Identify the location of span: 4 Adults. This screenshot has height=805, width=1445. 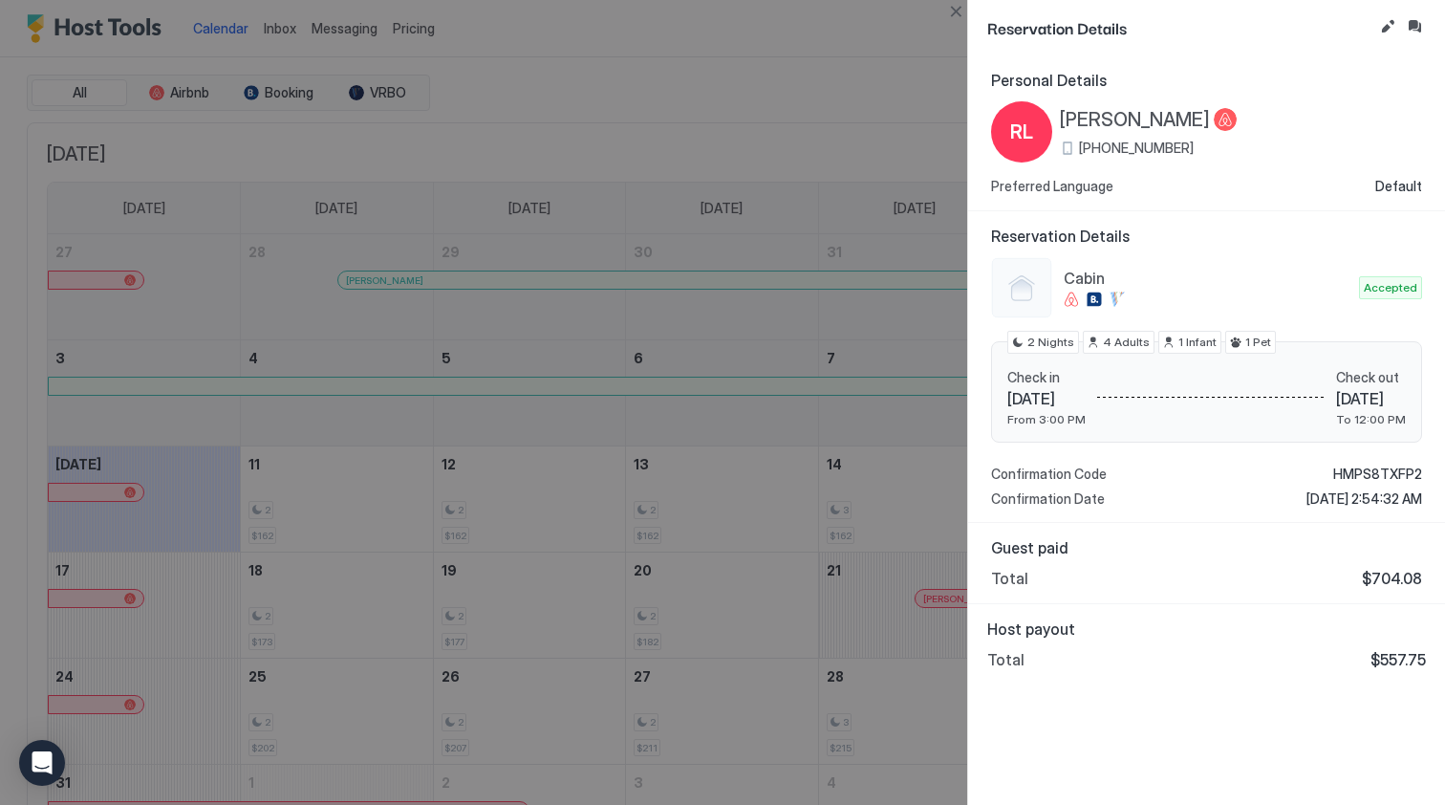
(1126, 342).